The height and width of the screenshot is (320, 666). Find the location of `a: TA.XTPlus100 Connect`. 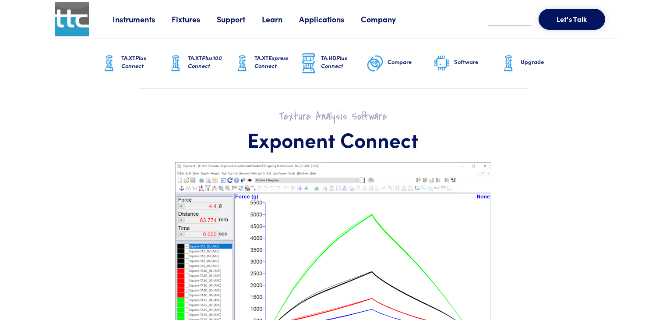

a: TA.XTPlus100 Connect is located at coordinates (200, 63).